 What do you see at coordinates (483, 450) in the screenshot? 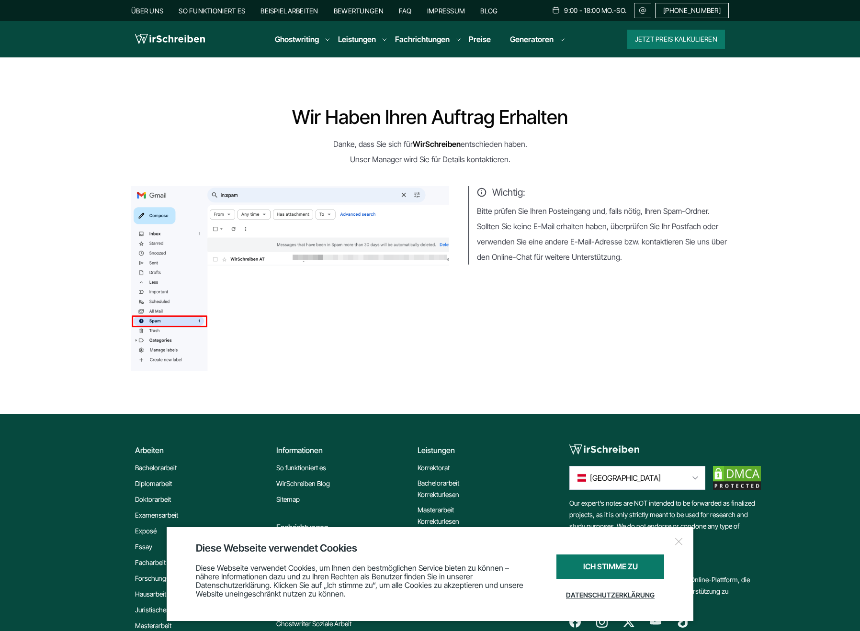
I see `div: Leistungen` at bounding box center [483, 450].